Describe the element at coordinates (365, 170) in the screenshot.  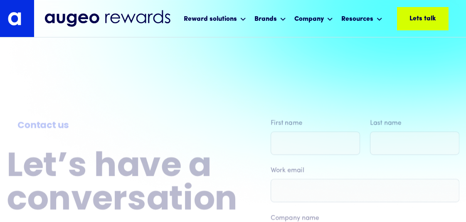
I see `label: Work email` at that location.